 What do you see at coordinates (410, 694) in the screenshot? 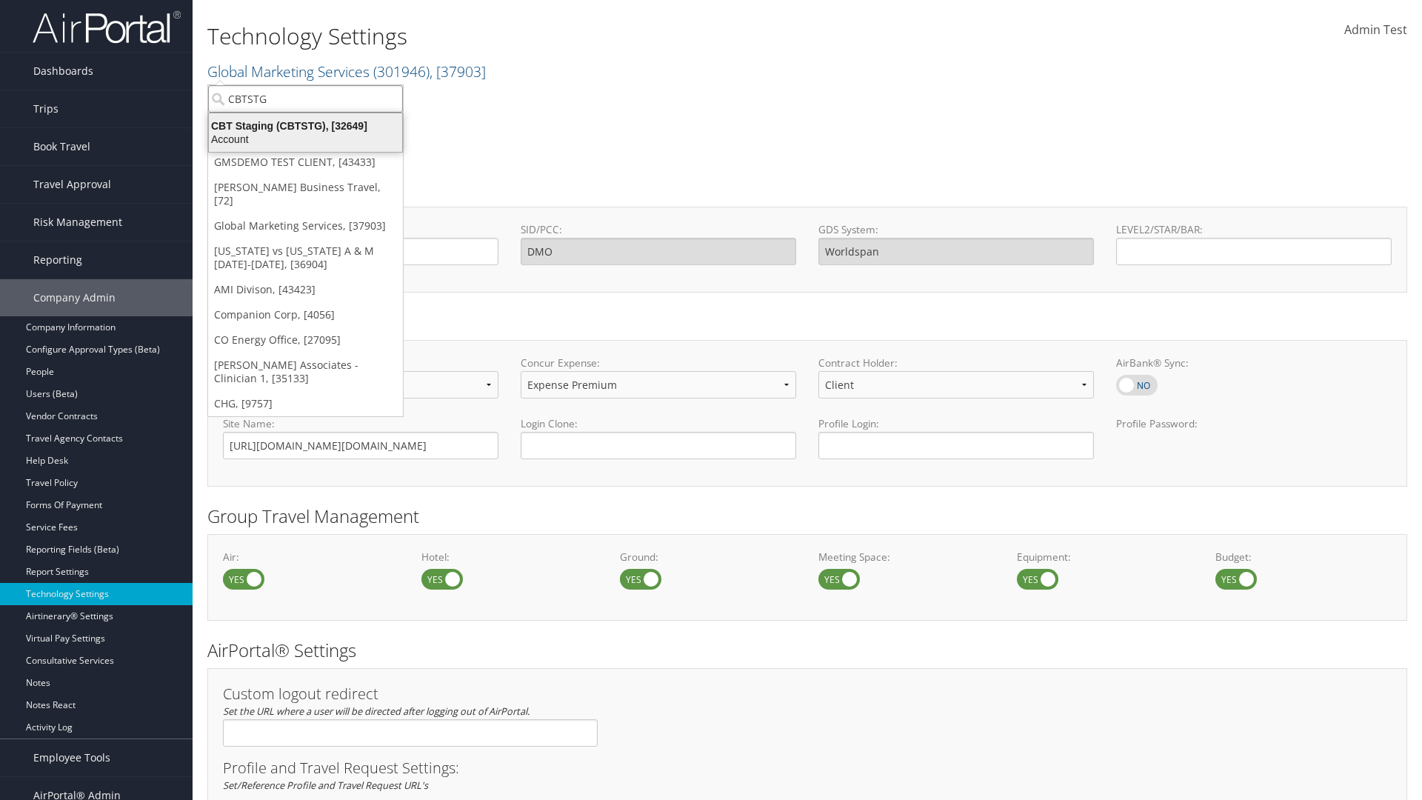
I see `h3: Custom logout redirect` at bounding box center [410, 694].